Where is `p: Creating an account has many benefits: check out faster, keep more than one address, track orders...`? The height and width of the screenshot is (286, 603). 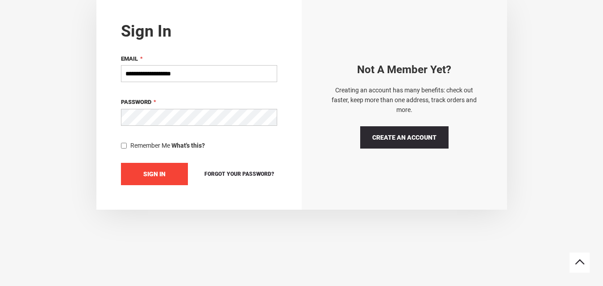 p: Creating an account has many benefits: check out faster, keep more than one address, track orders... is located at coordinates (405, 100).